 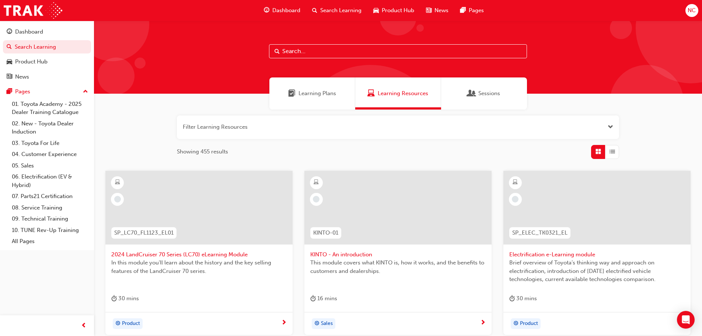 What do you see at coordinates (47, 91) in the screenshot?
I see `button: Pages` at bounding box center [47, 91].